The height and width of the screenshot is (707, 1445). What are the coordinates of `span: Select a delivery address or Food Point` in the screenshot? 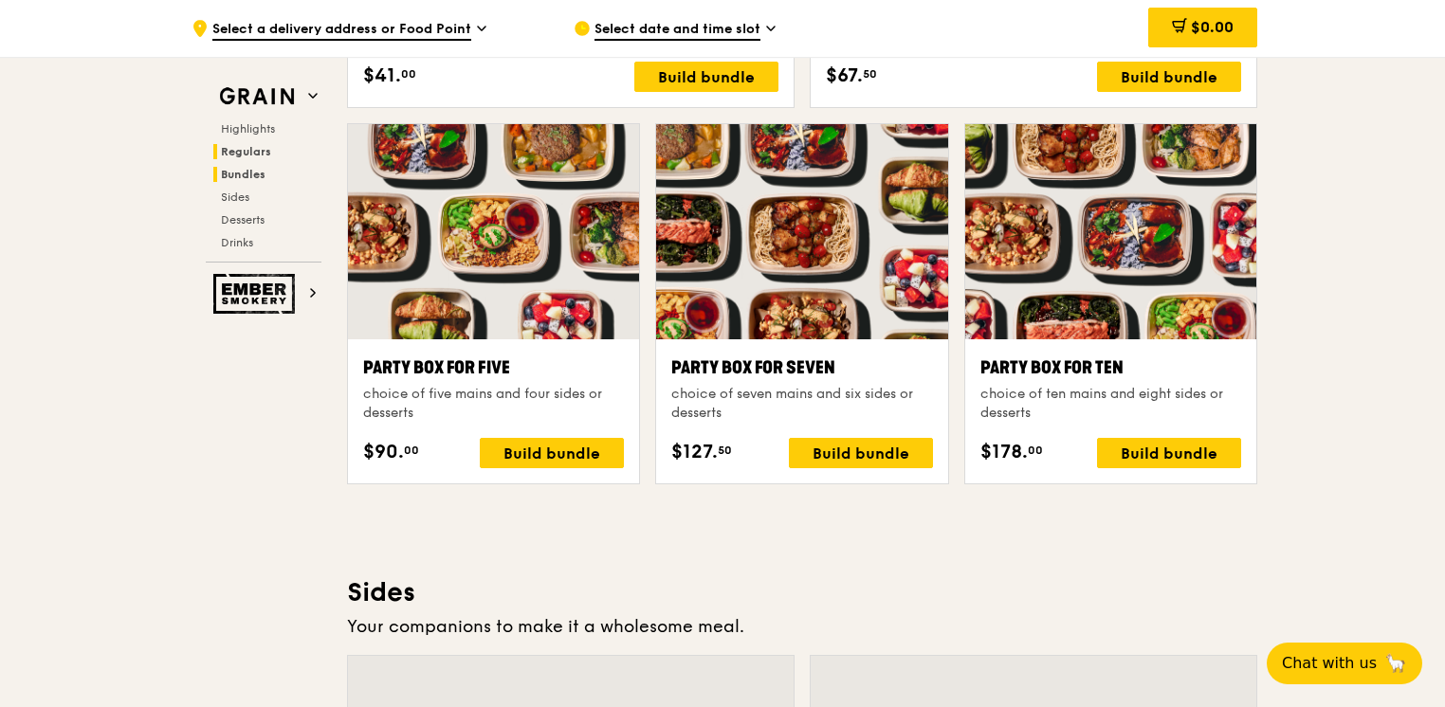 It's located at (341, 30).